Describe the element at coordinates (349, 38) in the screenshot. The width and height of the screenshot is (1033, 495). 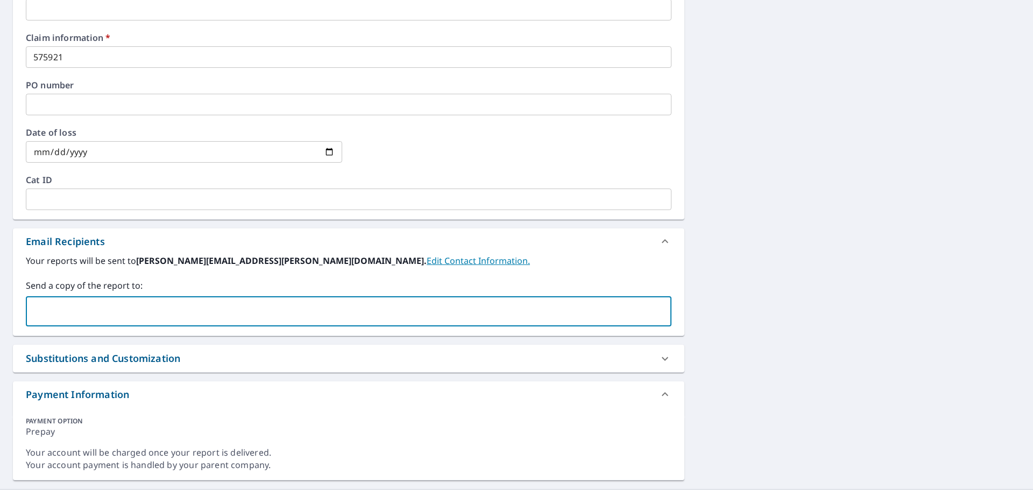
I see `label: Claim information` at that location.